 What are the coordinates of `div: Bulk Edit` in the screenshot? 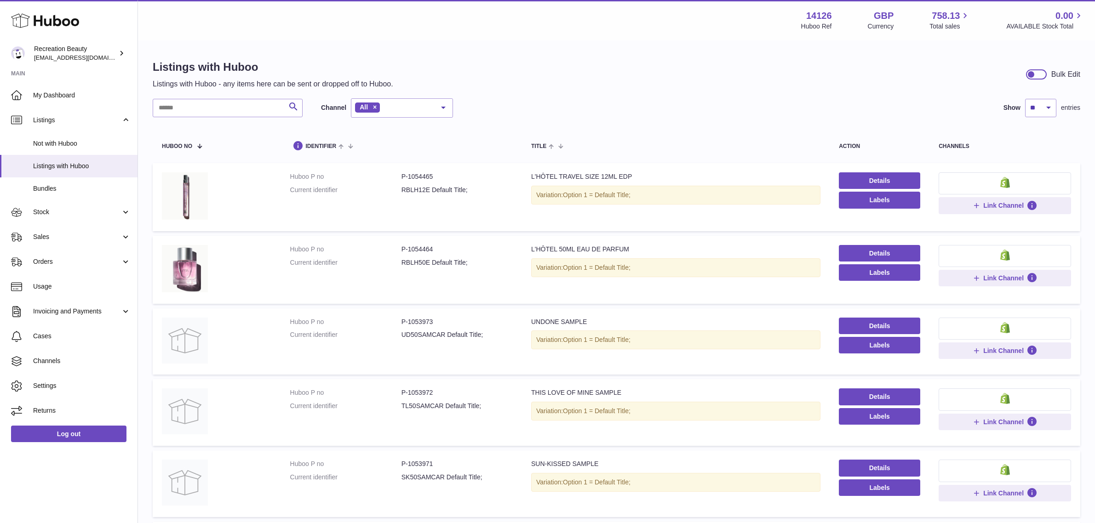 It's located at (1065, 74).